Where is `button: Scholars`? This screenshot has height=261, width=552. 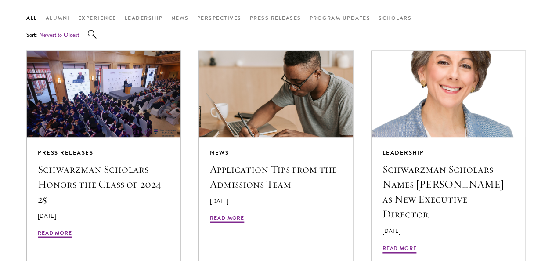 button: Scholars is located at coordinates (394, 18).